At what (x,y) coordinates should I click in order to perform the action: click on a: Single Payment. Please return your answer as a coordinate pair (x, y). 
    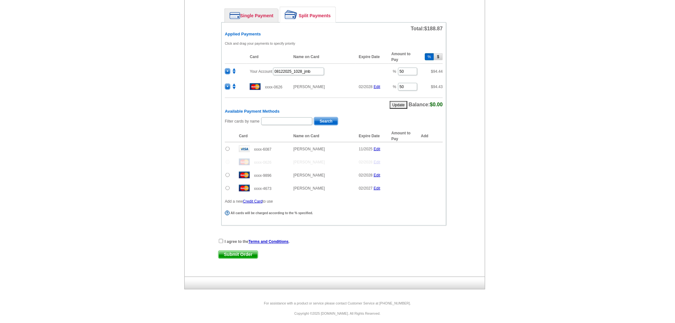
    Looking at the image, I should click on (252, 16).